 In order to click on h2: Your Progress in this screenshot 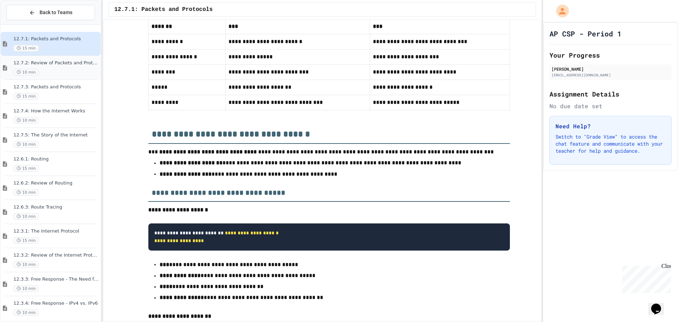, I will do `click(611, 55)`.